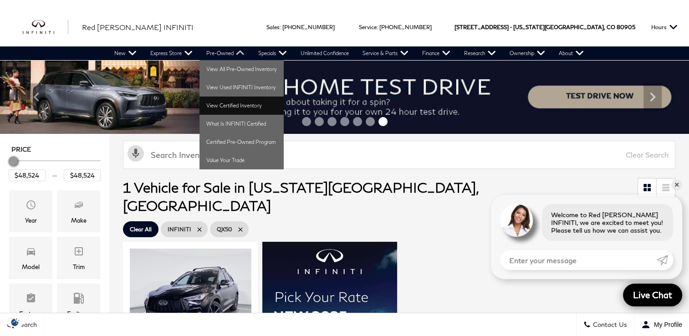 This screenshot has height=336, width=689. Describe the element at coordinates (319, 122) in the screenshot. I see `span: Go to slide 2` at that location.